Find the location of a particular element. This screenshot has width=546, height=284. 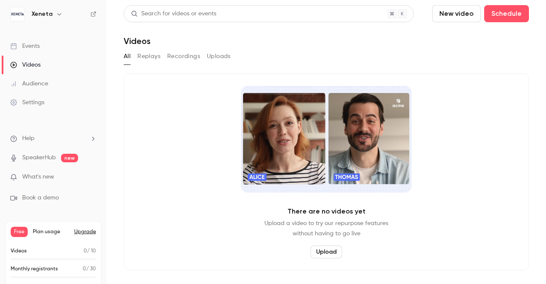

button: Upgrade is located at coordinates (85, 232).